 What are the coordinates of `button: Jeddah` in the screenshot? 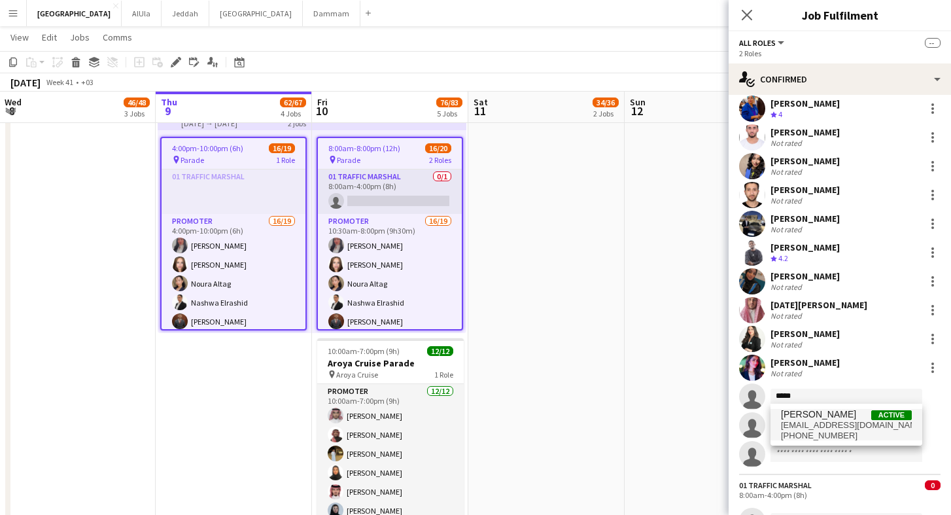 It's located at (185, 13).